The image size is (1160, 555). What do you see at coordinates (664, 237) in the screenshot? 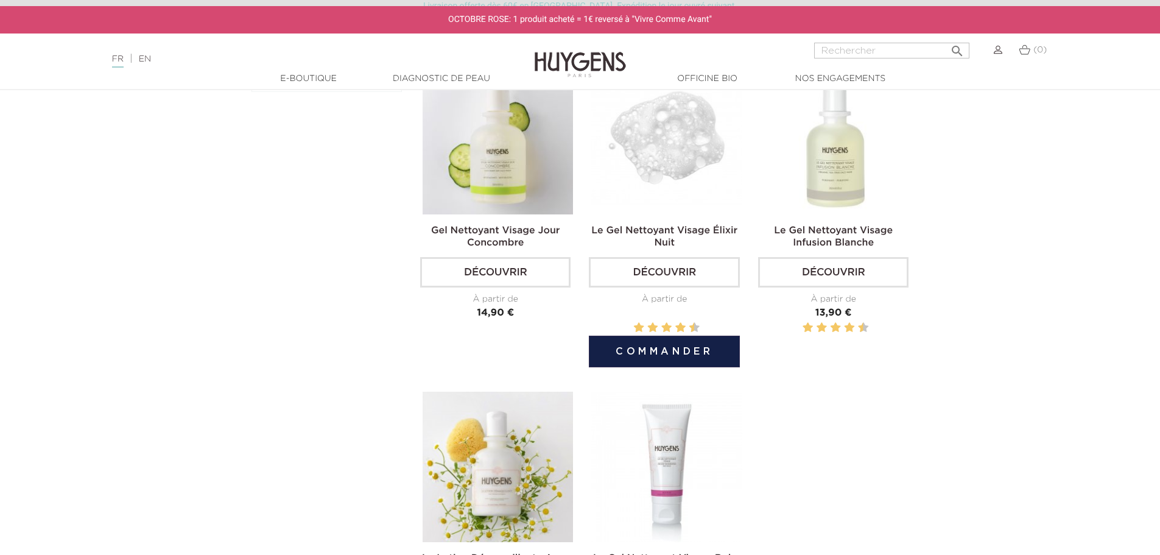
I see `a: Le Gel Nettoyant Visage Élixir Nuit` at bounding box center [664, 237].